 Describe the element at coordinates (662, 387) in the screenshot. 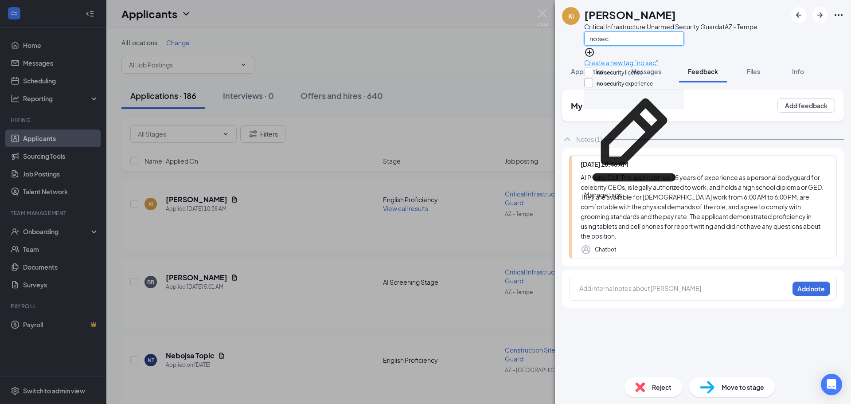

I see `span: Reject` at that location.